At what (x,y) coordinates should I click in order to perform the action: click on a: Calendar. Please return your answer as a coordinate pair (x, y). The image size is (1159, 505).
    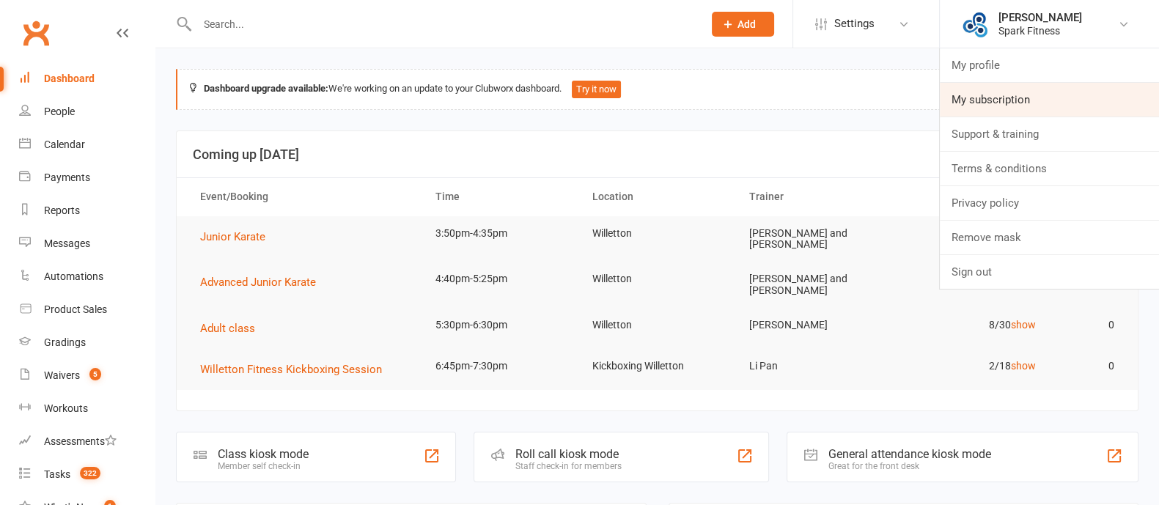
    Looking at the image, I should click on (87, 144).